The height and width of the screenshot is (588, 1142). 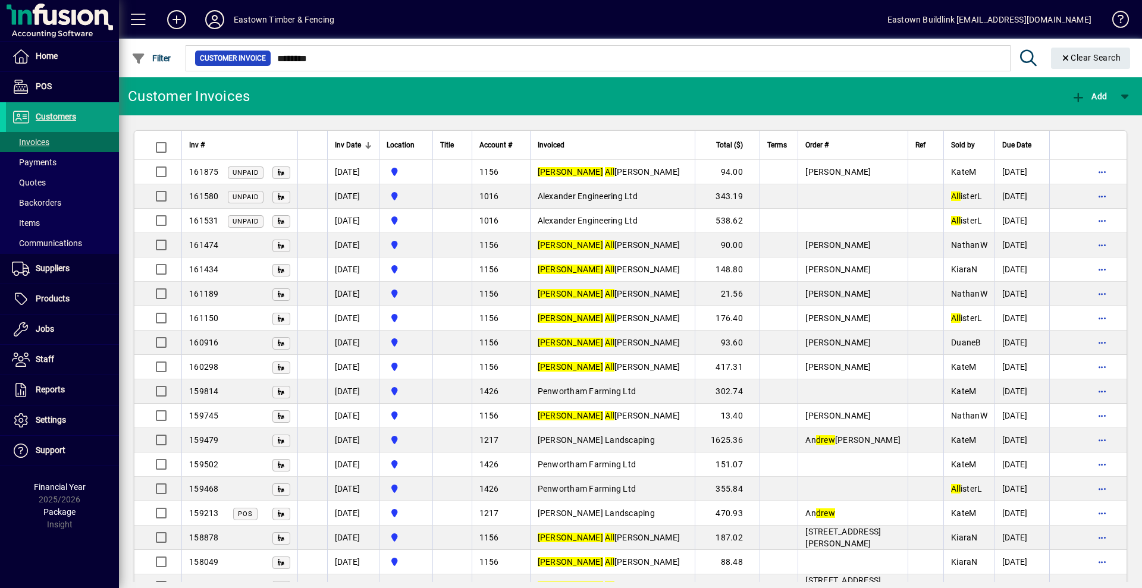 What do you see at coordinates (204, 440) in the screenshot?
I see `span: 159479` at bounding box center [204, 440].